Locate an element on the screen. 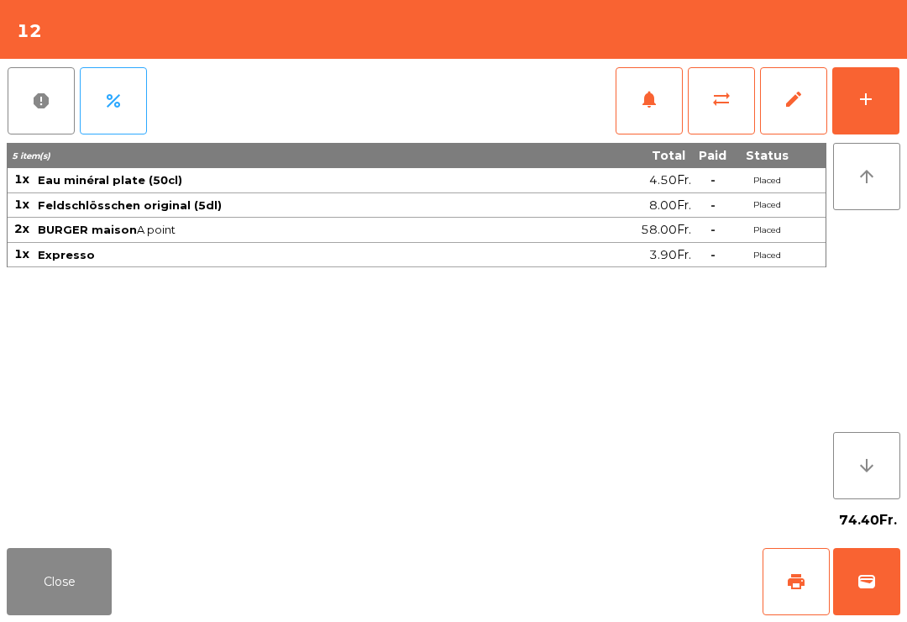 This screenshot has width=907, height=622. span: edit is located at coordinates (794, 99).